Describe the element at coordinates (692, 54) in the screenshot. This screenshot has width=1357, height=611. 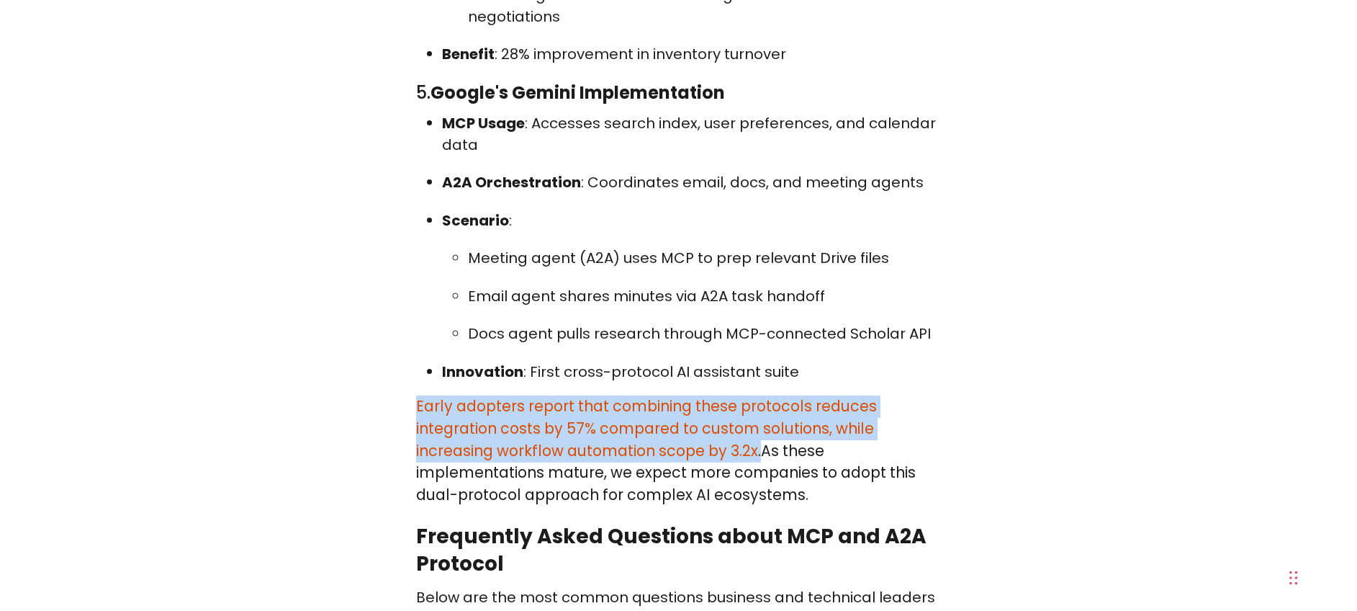
I see `p: : 28% improvement in inventory turnover` at that location.